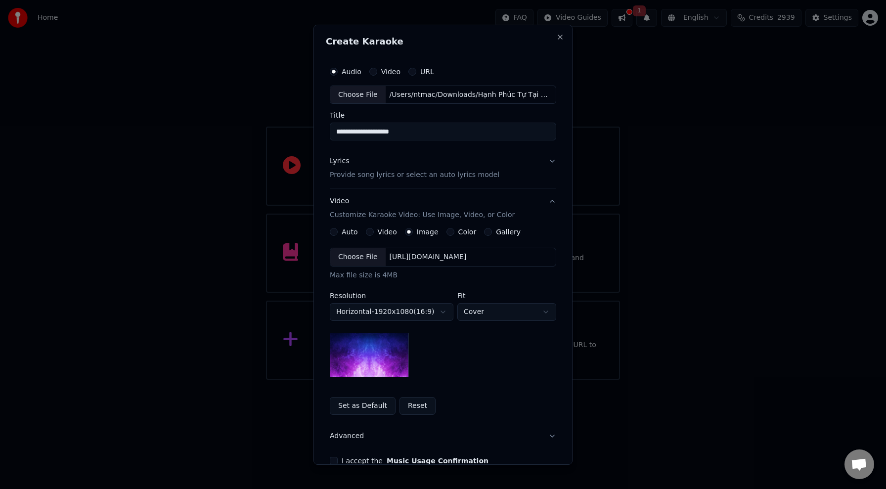  What do you see at coordinates (414, 175) in the screenshot?
I see `p: Provide song lyrics or select an auto lyrics model` at bounding box center [414, 175].